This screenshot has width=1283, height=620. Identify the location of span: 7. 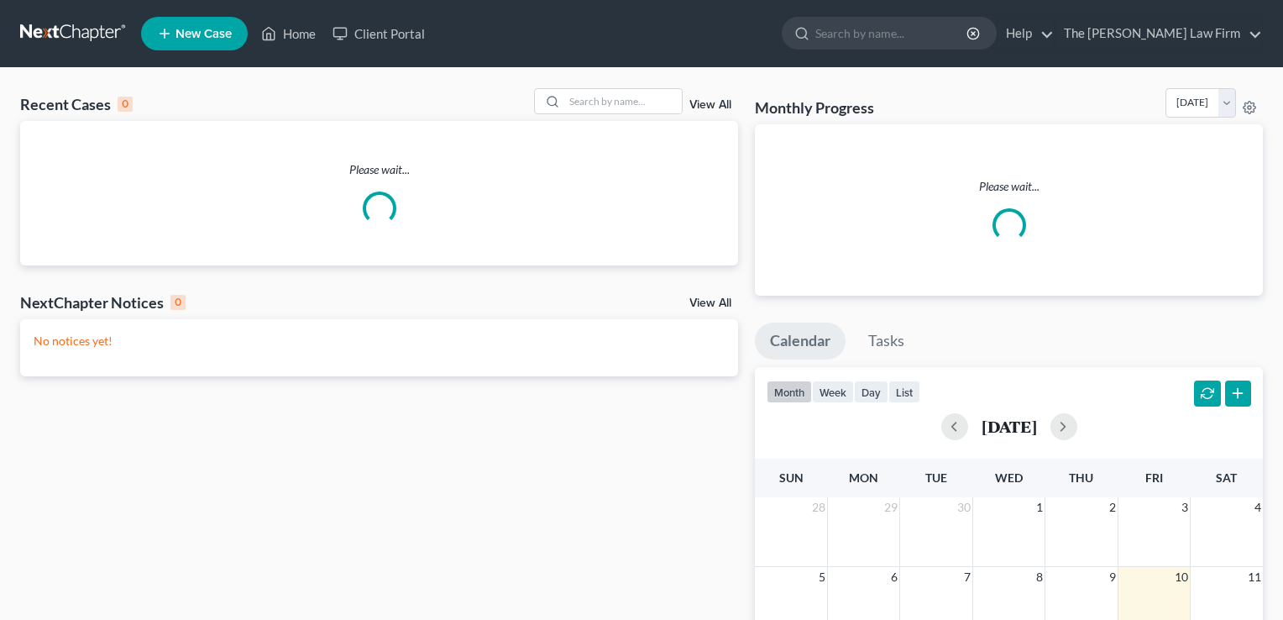
(967, 577).